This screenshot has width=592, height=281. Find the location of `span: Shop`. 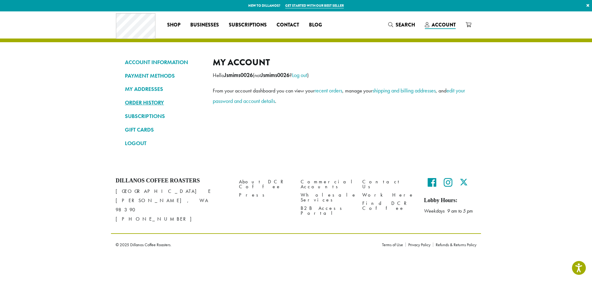

span: Shop is located at coordinates (174, 25).